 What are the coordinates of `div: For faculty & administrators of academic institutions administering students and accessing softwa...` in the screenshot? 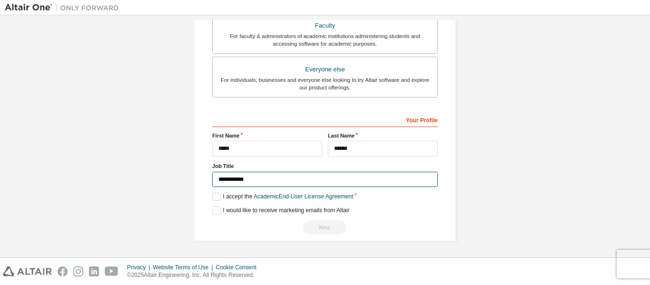 It's located at (325, 40).